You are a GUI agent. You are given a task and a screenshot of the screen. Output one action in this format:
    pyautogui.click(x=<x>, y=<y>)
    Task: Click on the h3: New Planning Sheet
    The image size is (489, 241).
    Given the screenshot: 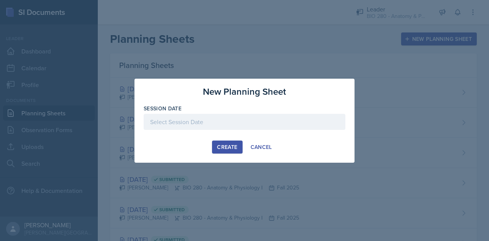 What is the action you would take?
    pyautogui.click(x=244, y=92)
    